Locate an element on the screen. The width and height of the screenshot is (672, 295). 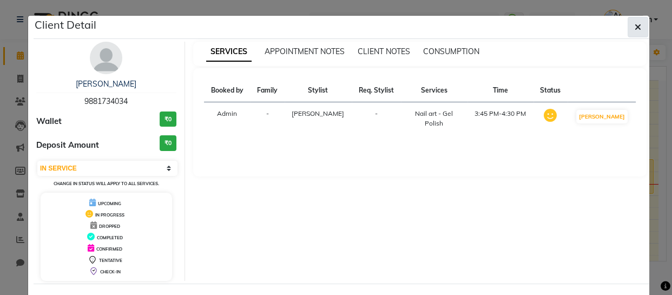
th: Family is located at coordinates (267, 90).